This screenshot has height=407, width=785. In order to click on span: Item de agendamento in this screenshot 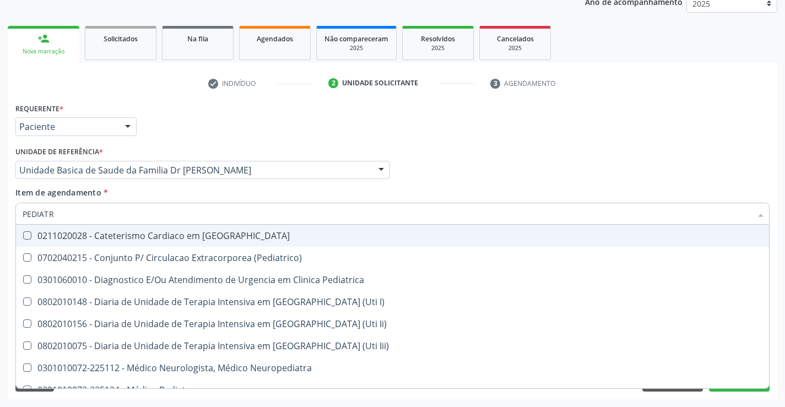, I will do `click(58, 192)`.